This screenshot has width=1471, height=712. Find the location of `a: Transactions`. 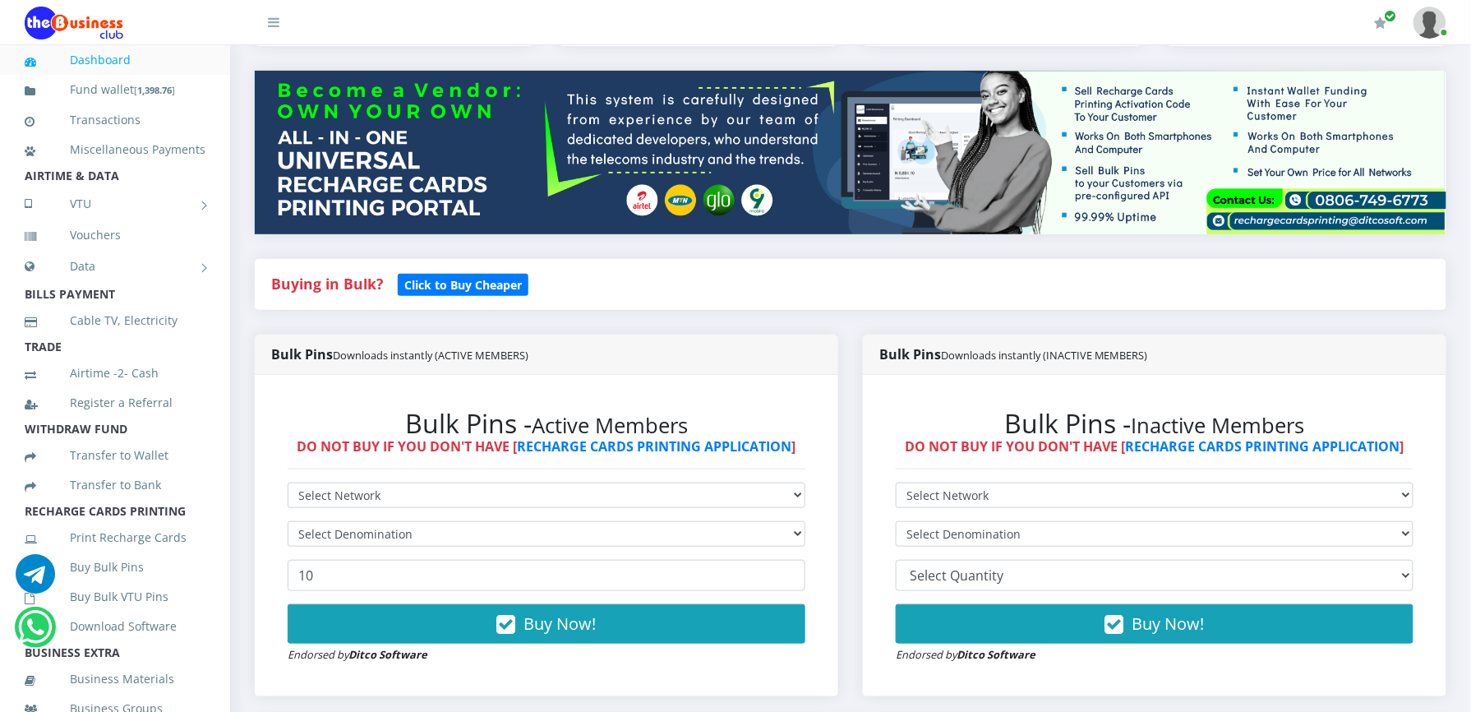

a: Transactions is located at coordinates (115, 120).